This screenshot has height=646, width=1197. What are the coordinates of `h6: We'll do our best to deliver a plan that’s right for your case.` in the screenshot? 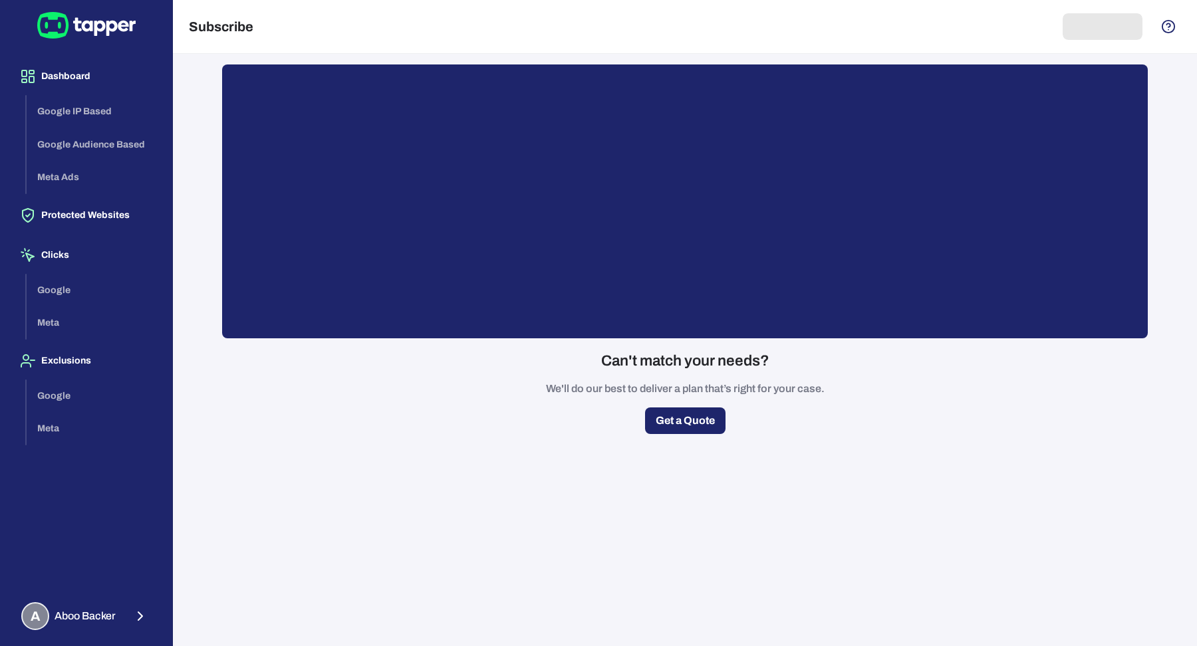 It's located at (685, 389).